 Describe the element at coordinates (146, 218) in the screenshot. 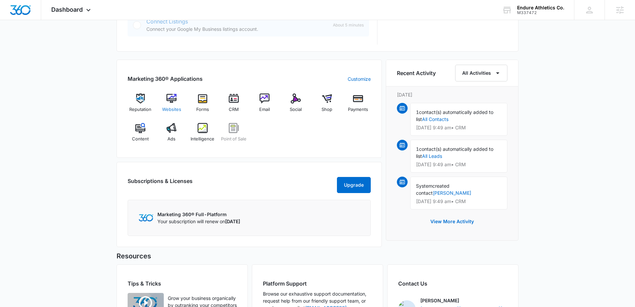

I see `img: Marketing 360 Logo` at that location.